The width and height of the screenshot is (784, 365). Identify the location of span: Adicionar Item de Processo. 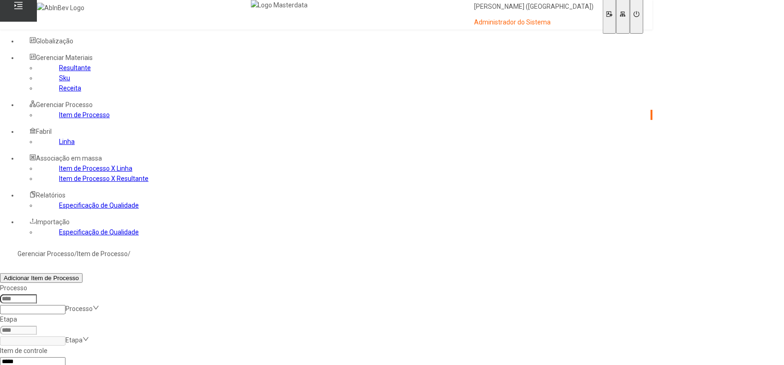
(41, 278).